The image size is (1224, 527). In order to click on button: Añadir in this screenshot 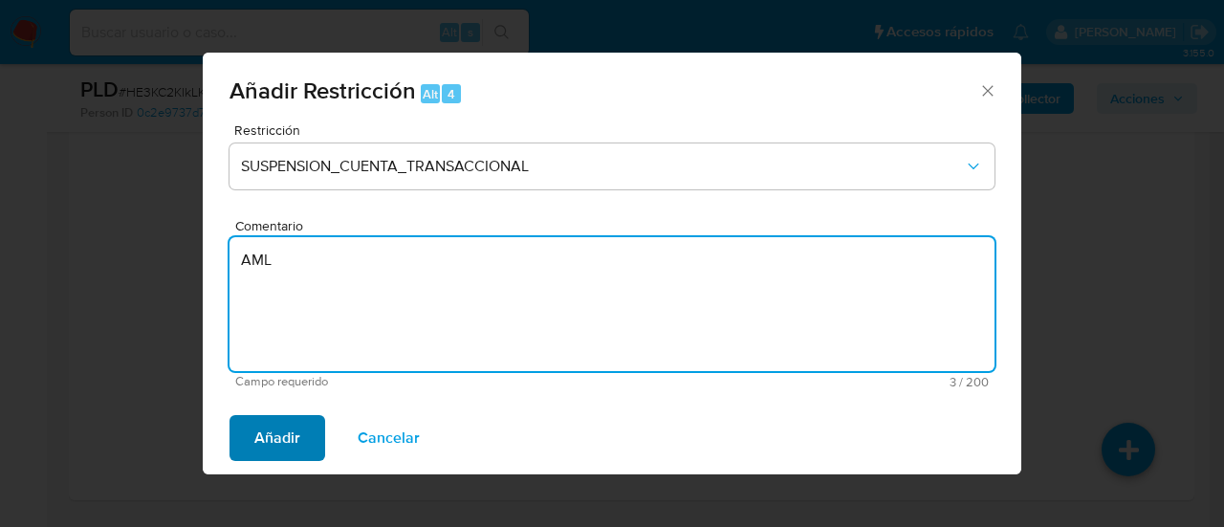, I will do `click(277, 438)`.